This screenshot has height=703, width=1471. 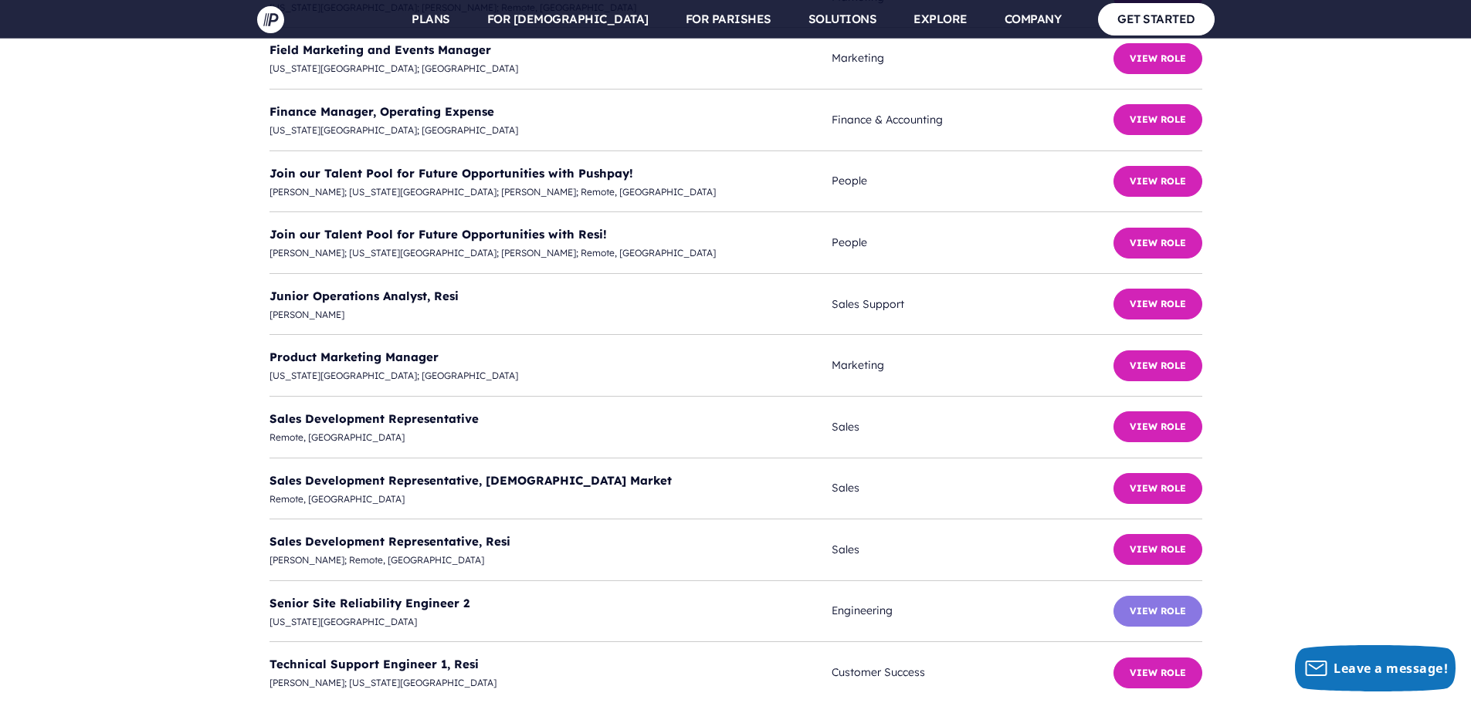 I want to click on a: Junior Operations Analyst, Resi, so click(x=364, y=296).